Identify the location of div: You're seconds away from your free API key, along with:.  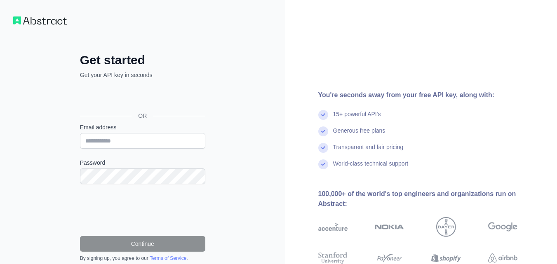
(431, 95).